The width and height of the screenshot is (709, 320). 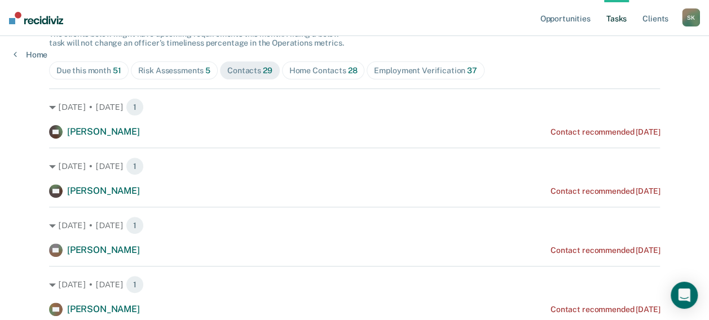 I want to click on div: Open Intercom Messenger, so click(x=684, y=296).